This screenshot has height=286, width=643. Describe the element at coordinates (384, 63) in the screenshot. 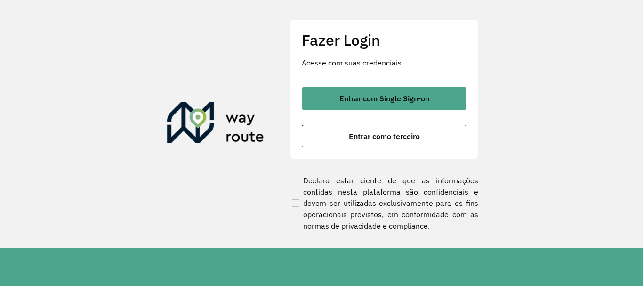

I see `p: Acesse com suas credenciais` at that location.